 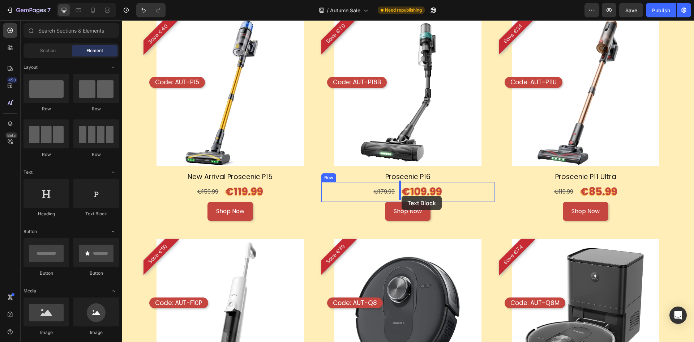 I want to click on span: Text, so click(x=28, y=172).